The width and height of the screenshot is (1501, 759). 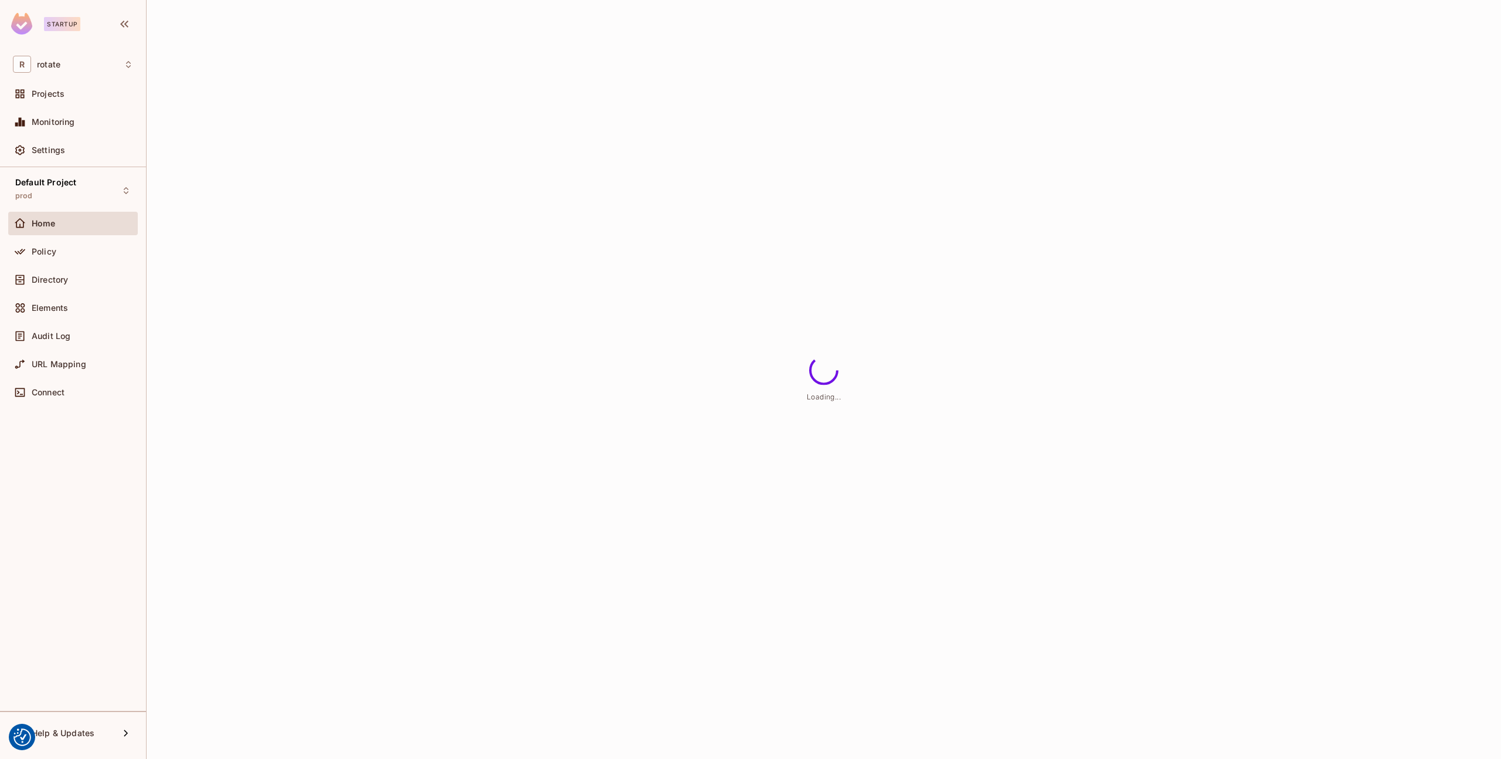 I want to click on span: Projects, so click(x=48, y=94).